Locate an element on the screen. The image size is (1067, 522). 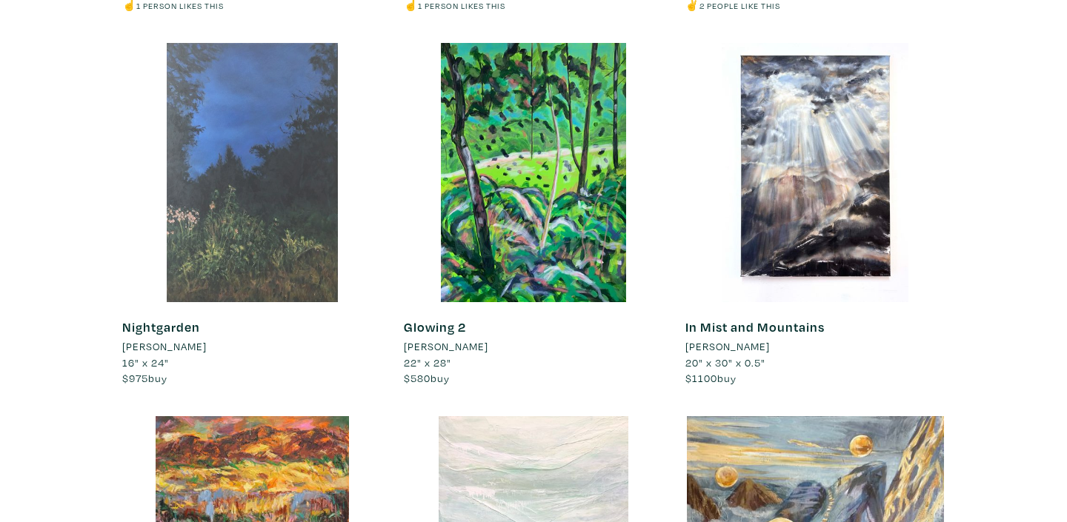
a: In Mist and Mountains is located at coordinates (755, 327).